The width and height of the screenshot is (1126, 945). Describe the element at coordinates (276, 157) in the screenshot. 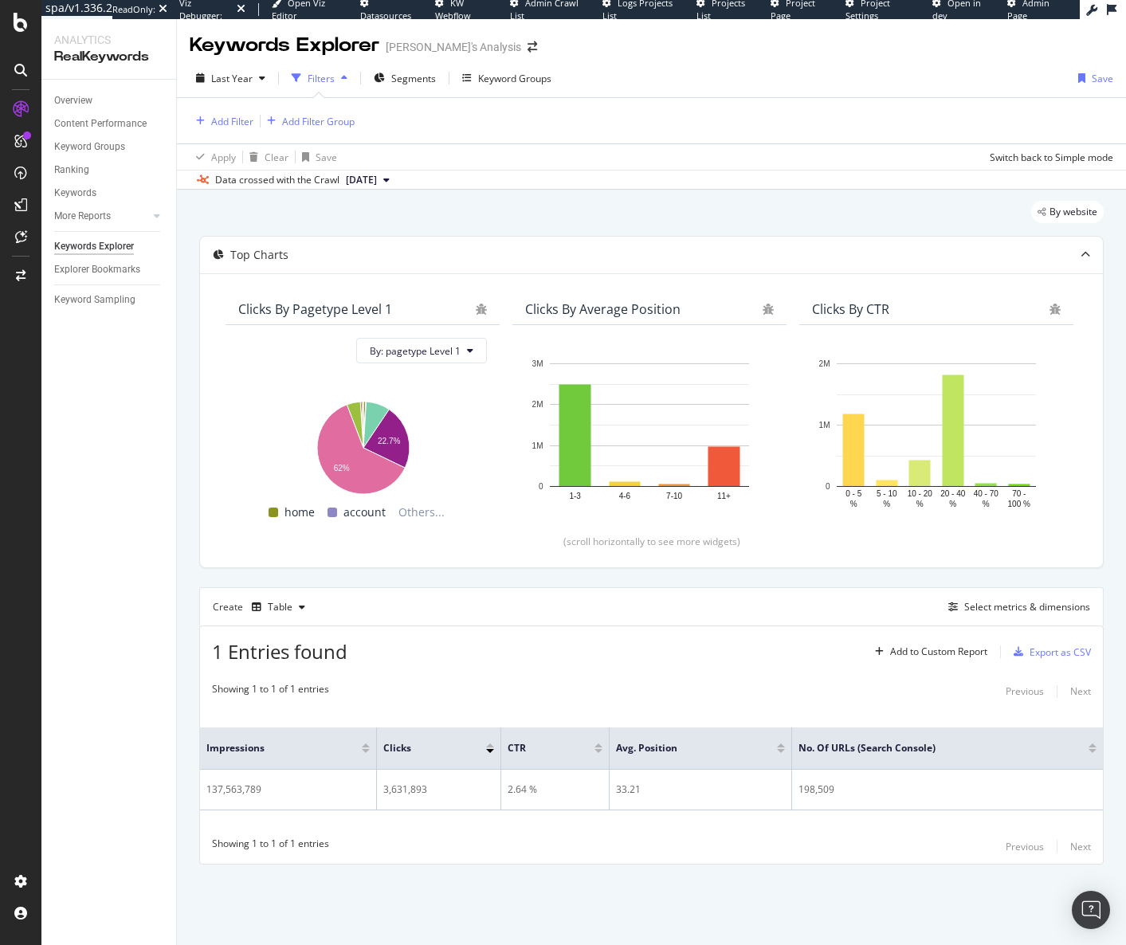

I see `div: Clear` at that location.